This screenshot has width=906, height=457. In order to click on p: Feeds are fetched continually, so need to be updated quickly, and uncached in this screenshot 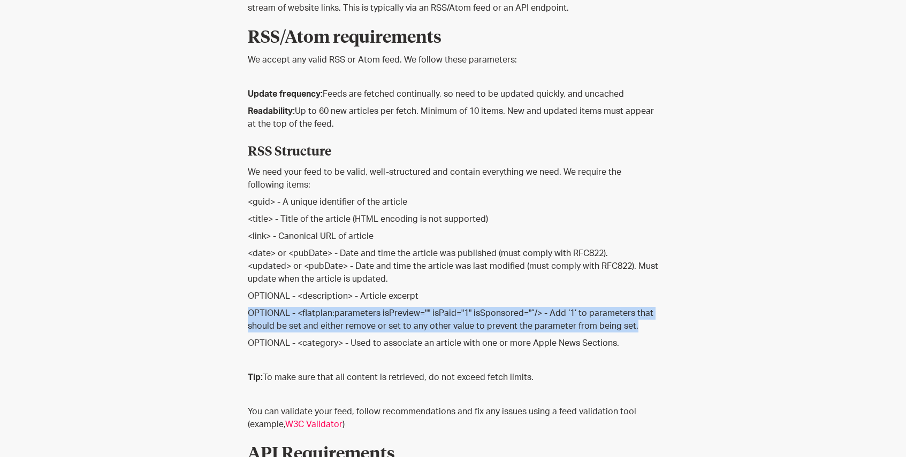, I will do `click(453, 94)`.